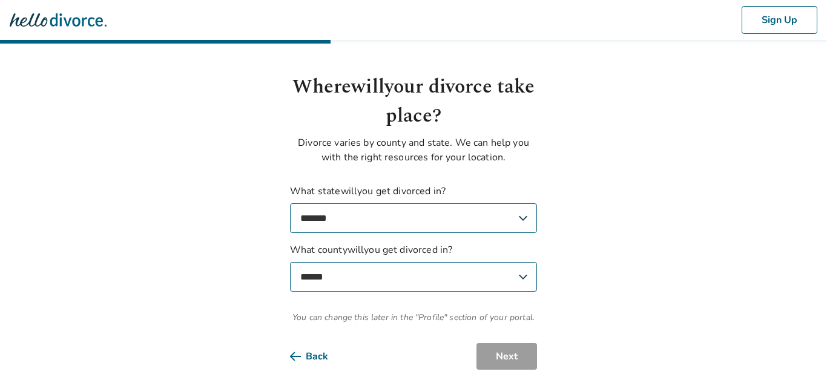  Describe the element at coordinates (507, 357) in the screenshot. I see `button: Next` at that location.